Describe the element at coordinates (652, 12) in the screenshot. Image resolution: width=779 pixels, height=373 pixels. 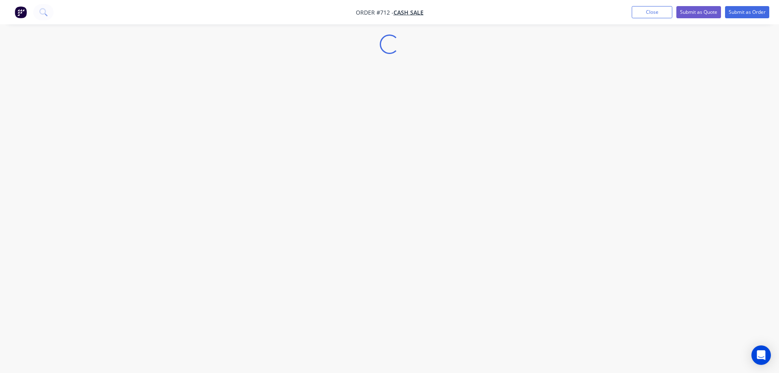
I see `button: Close` at that location.